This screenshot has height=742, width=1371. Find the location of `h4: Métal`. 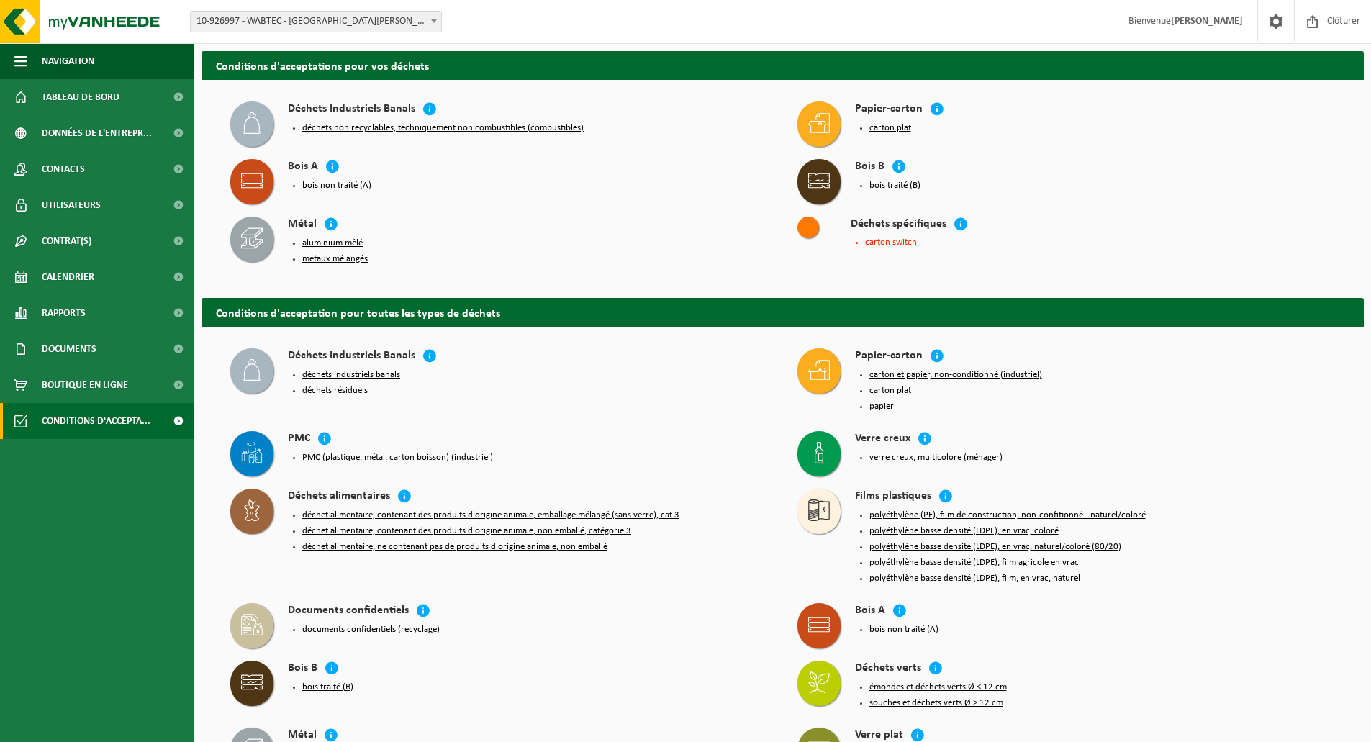

h4: Métal is located at coordinates (302, 225).